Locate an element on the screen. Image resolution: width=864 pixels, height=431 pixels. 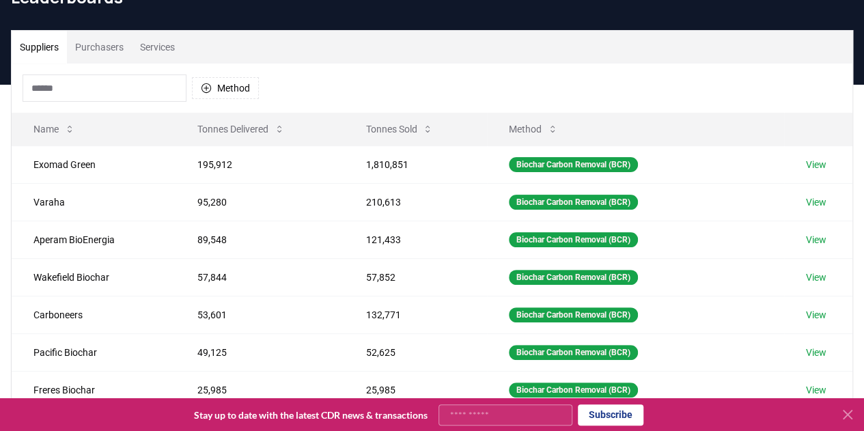
td: 53,601 is located at coordinates (260, 314).